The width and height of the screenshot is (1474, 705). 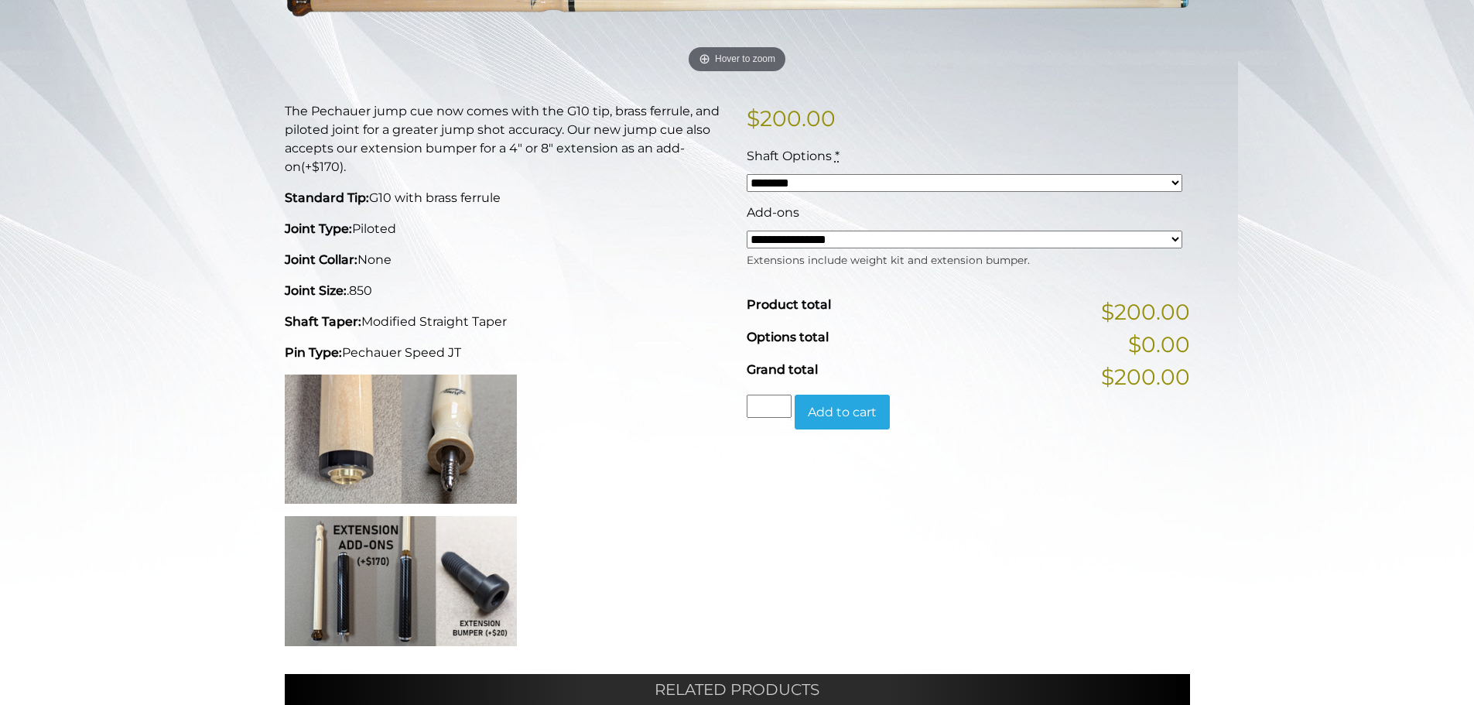 I want to click on span: Product total, so click(x=789, y=304).